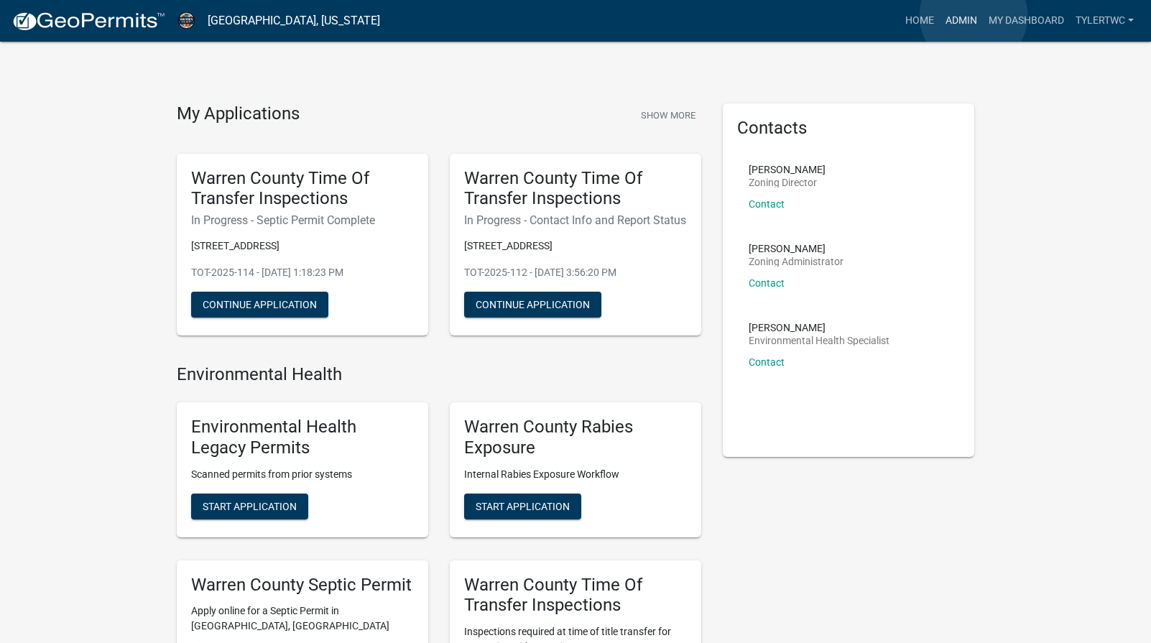 Image resolution: width=1151 pixels, height=643 pixels. What do you see at coordinates (303, 585) in the screenshot?
I see `h5: Warren County Septic Permit` at bounding box center [303, 585].